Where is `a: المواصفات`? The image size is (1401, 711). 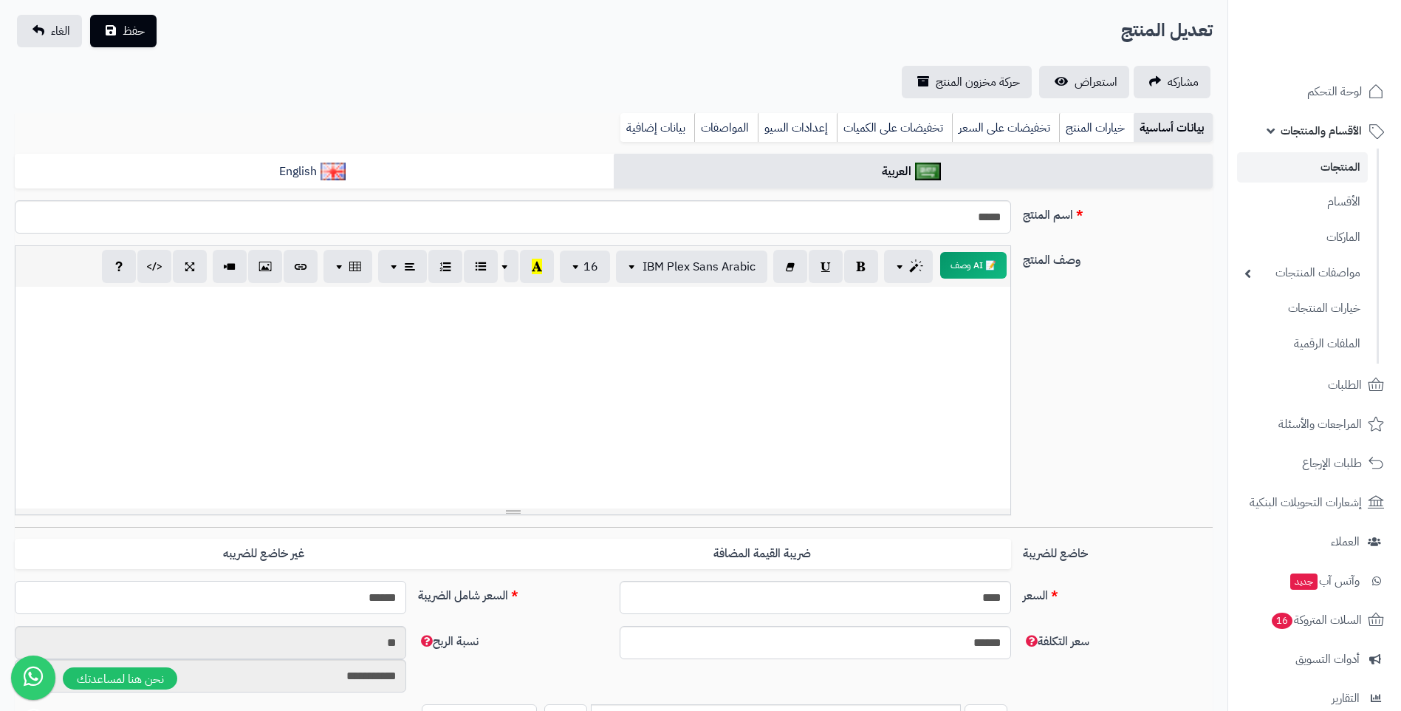
a: المواصفات is located at coordinates (726, 128).